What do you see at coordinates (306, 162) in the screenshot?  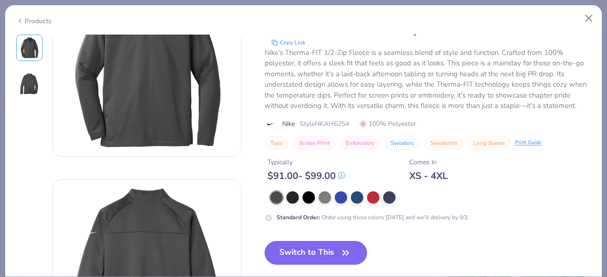 I see `div: Typically` at bounding box center [306, 162].